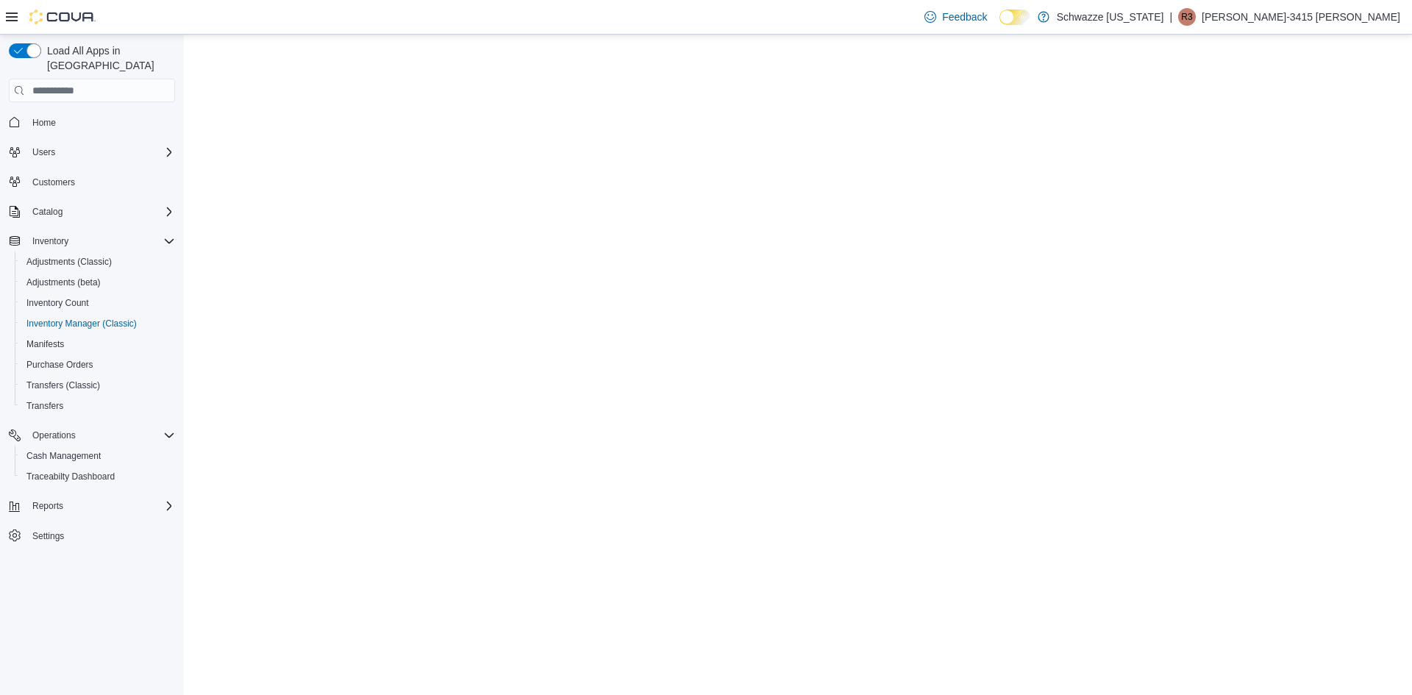 The width and height of the screenshot is (1412, 695). What do you see at coordinates (92, 535) in the screenshot?
I see `button: Settings` at bounding box center [92, 535].